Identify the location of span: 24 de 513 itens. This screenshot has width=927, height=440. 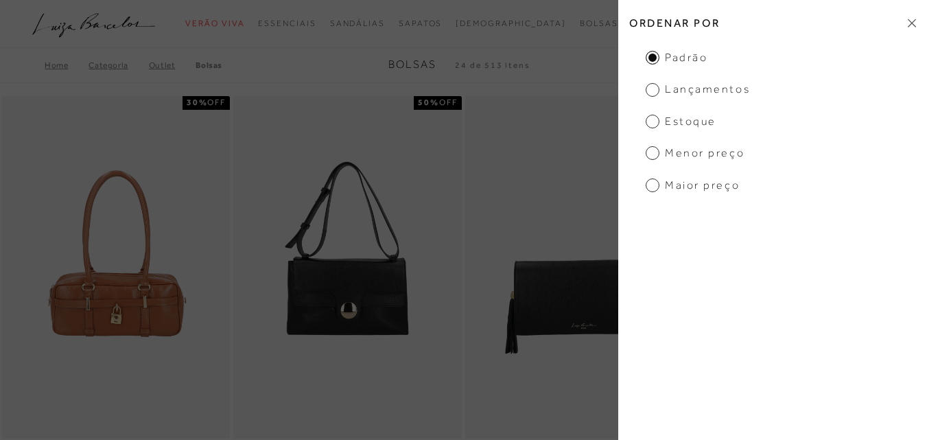
(493, 65).